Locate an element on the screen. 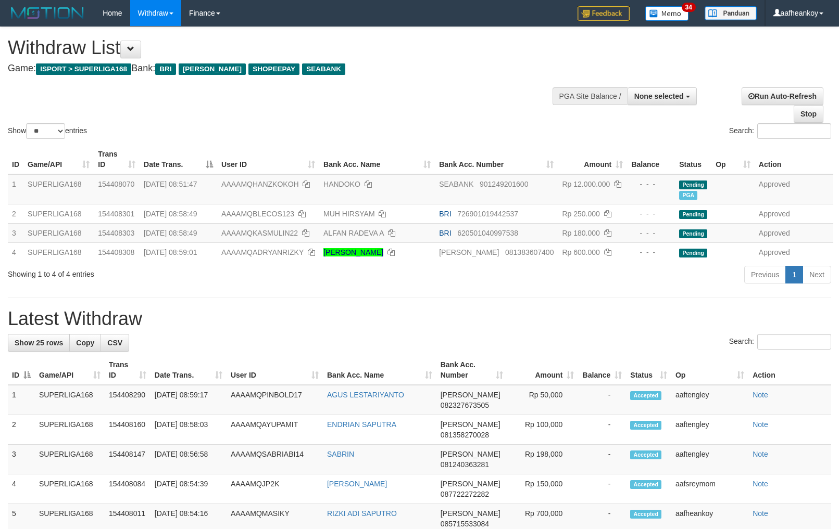 This screenshot has width=839, height=529. th: Date Trans.: activate to sort column descending is located at coordinates (178, 159).